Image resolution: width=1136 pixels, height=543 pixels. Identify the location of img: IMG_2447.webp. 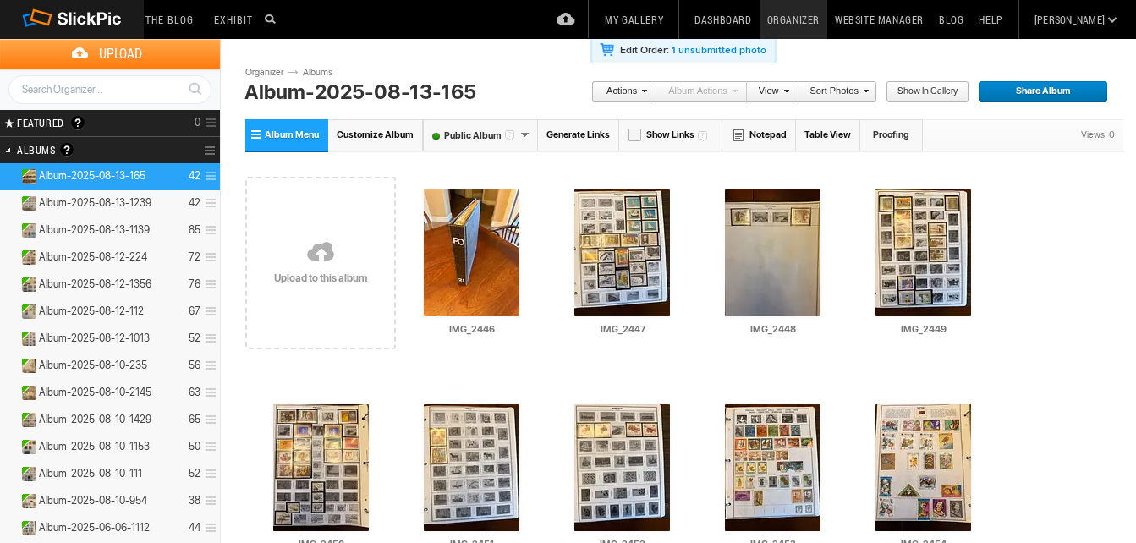
(622, 253).